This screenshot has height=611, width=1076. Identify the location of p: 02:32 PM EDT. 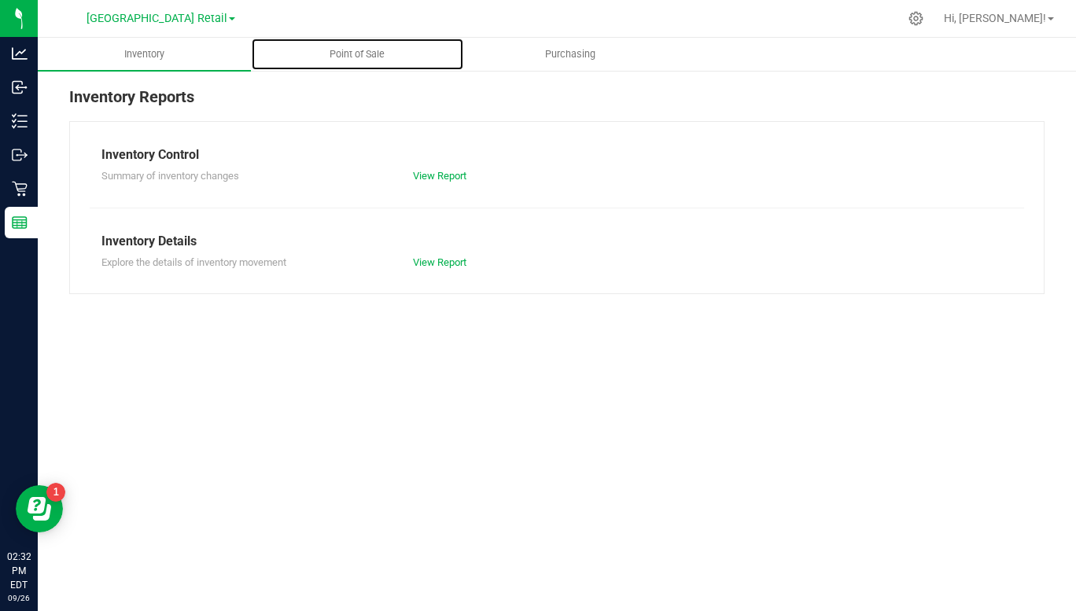
(19, 571).